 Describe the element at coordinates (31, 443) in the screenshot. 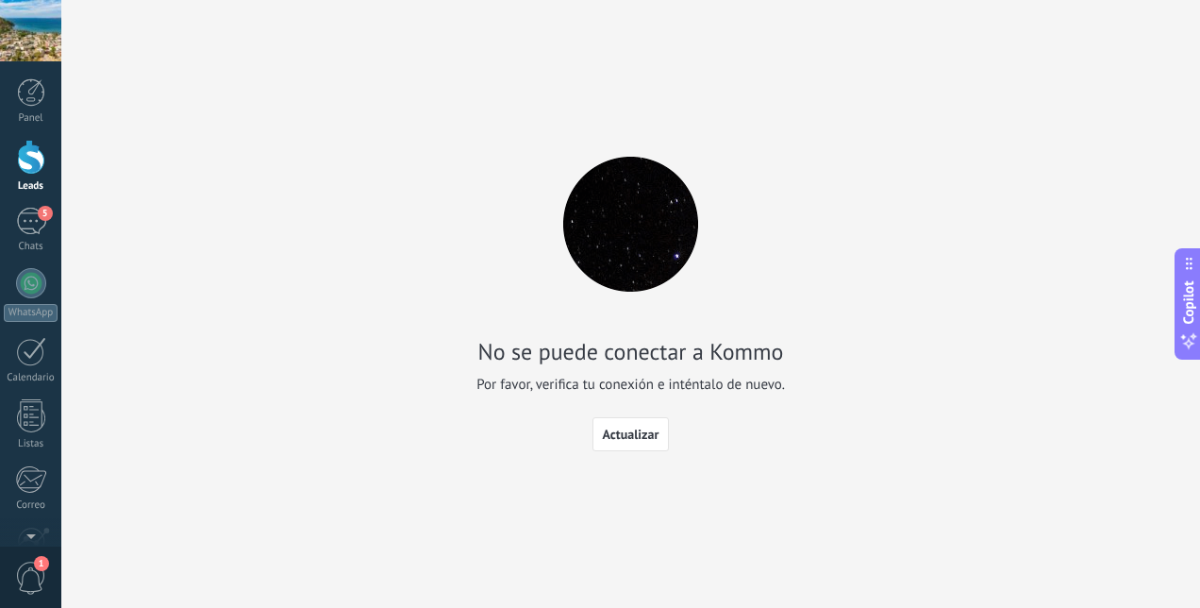

I see `div: Listas` at that location.